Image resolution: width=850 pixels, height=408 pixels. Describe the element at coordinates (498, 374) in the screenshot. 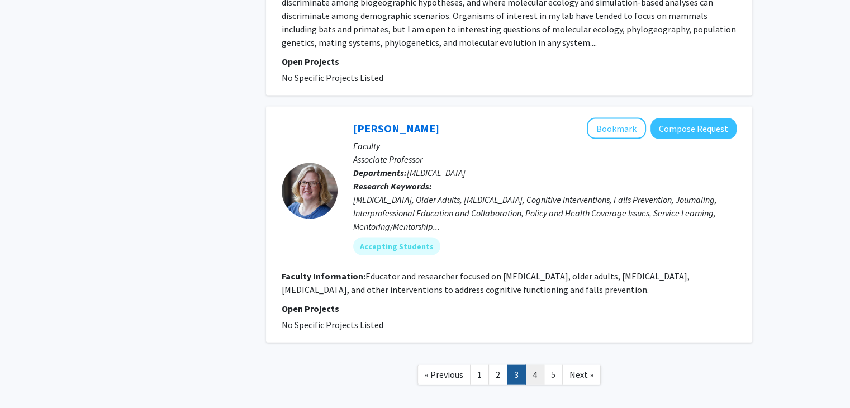

I see `a: 2` at that location.